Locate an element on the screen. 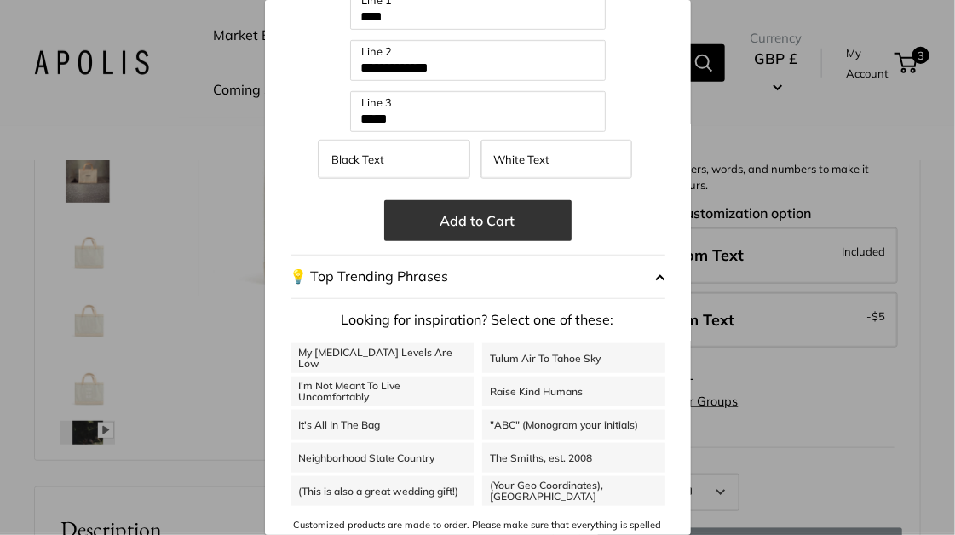 Image resolution: width=955 pixels, height=535 pixels. a: (This is also a great wedding gift!) is located at coordinates (382, 491).